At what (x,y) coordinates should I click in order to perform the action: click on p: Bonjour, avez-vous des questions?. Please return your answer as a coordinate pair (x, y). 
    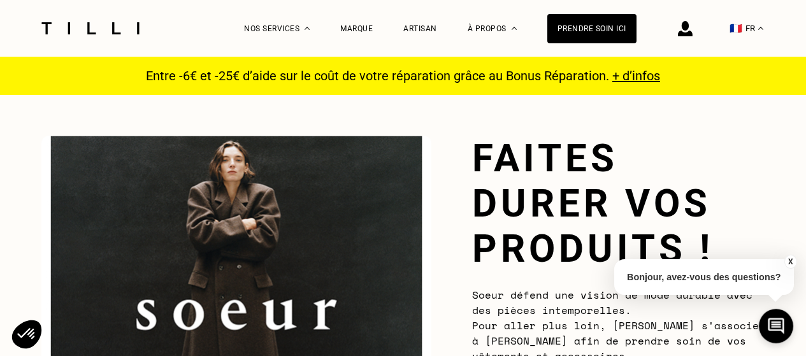
    Looking at the image, I should click on (704, 277).